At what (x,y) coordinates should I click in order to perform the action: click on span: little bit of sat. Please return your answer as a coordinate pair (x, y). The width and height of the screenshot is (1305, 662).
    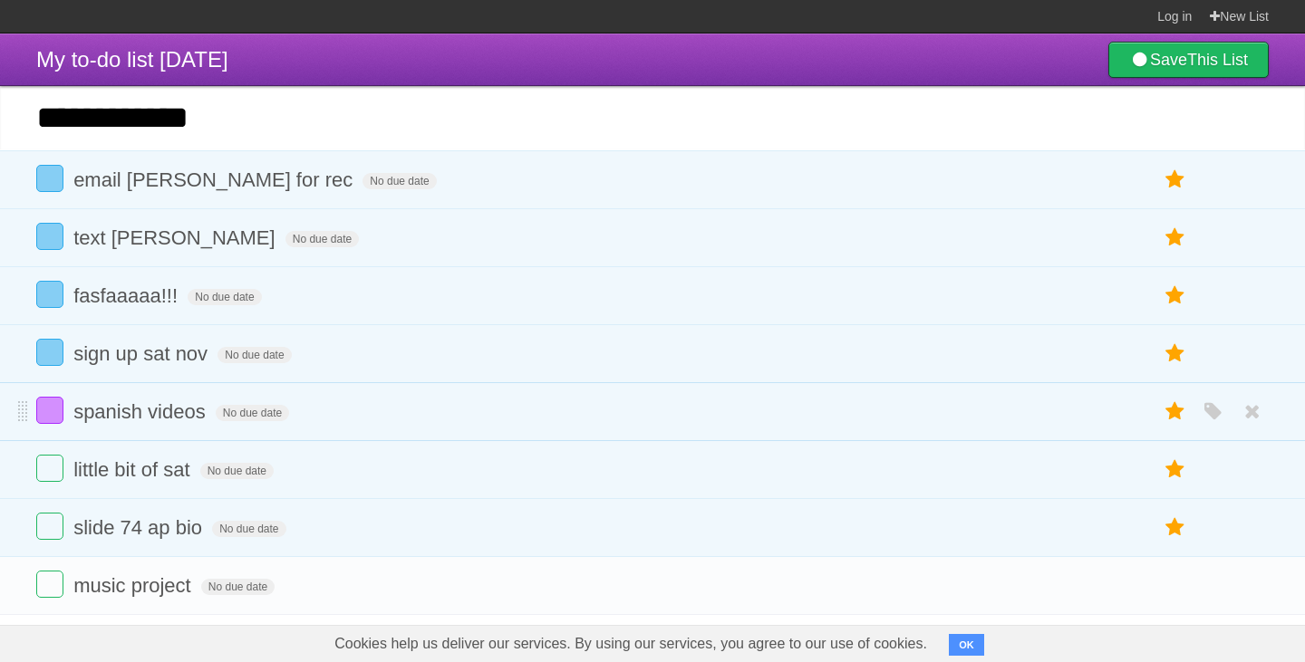
    Looking at the image, I should click on (133, 469).